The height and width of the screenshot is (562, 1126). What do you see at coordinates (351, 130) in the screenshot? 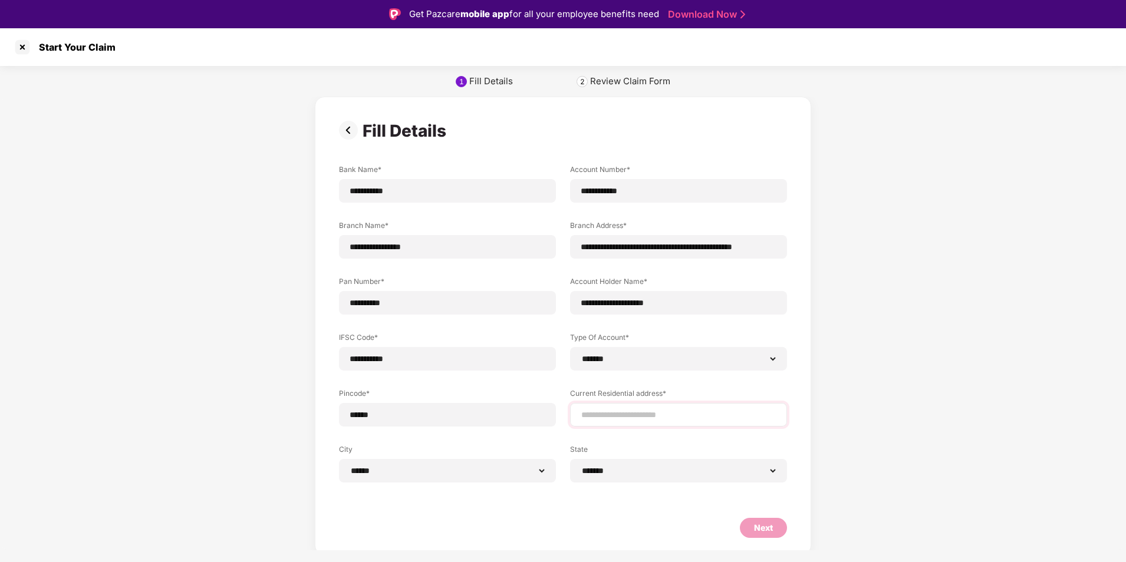
I see `img: svg+xml;base64,PHN2ZyBpZD0iUHJldi0zMngzMiIgeG1sbnM9Imh0dHA6Ly93d3cudzMub3JnLzIwMDAvc3ZnIiB3aWR0aD...` at bounding box center [351, 130].